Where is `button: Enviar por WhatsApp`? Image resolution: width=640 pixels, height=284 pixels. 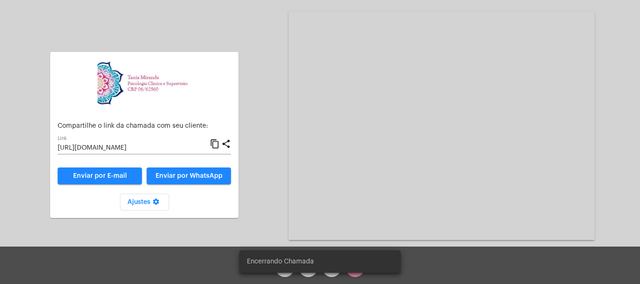 button: Enviar por WhatsApp is located at coordinates (189, 176).